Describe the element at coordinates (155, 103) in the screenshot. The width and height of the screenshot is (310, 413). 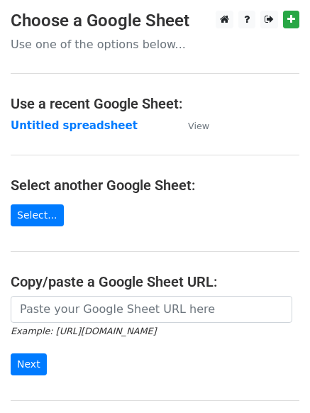
I see `h4: Use a recent Google Sheet:` at that location.